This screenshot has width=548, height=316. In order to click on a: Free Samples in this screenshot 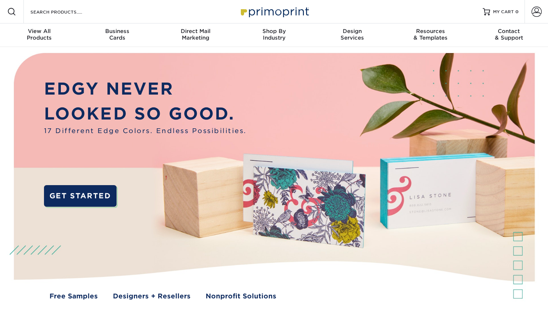, I will do `click(74, 296)`.